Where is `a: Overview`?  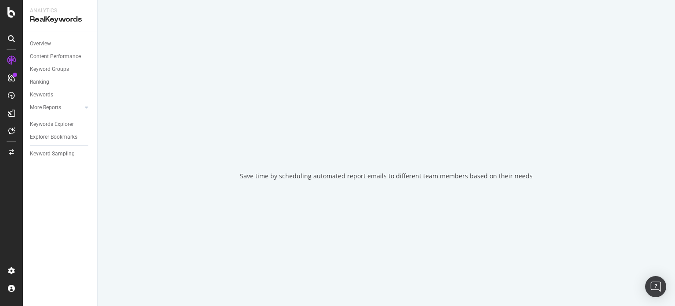 a: Overview is located at coordinates (60, 44).